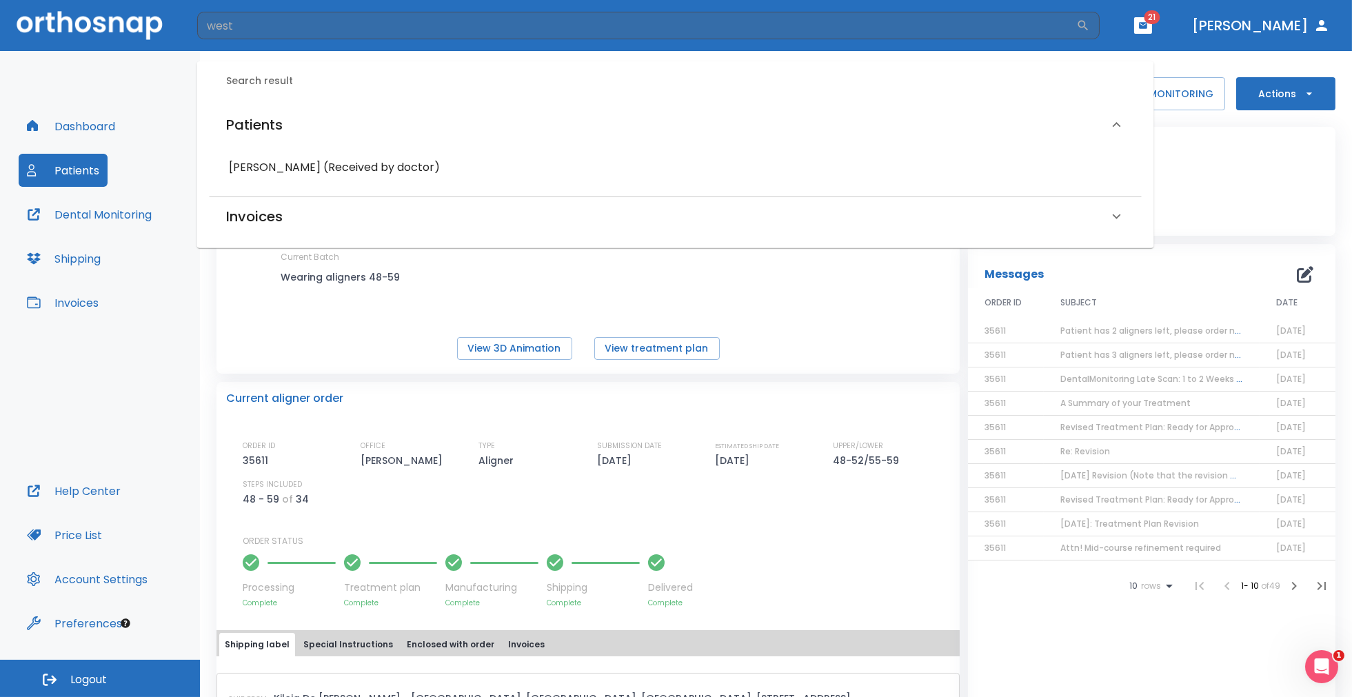 The height and width of the screenshot is (697, 1352). Describe the element at coordinates (596, 541) in the screenshot. I see `p: ORDER STATUS` at that location.